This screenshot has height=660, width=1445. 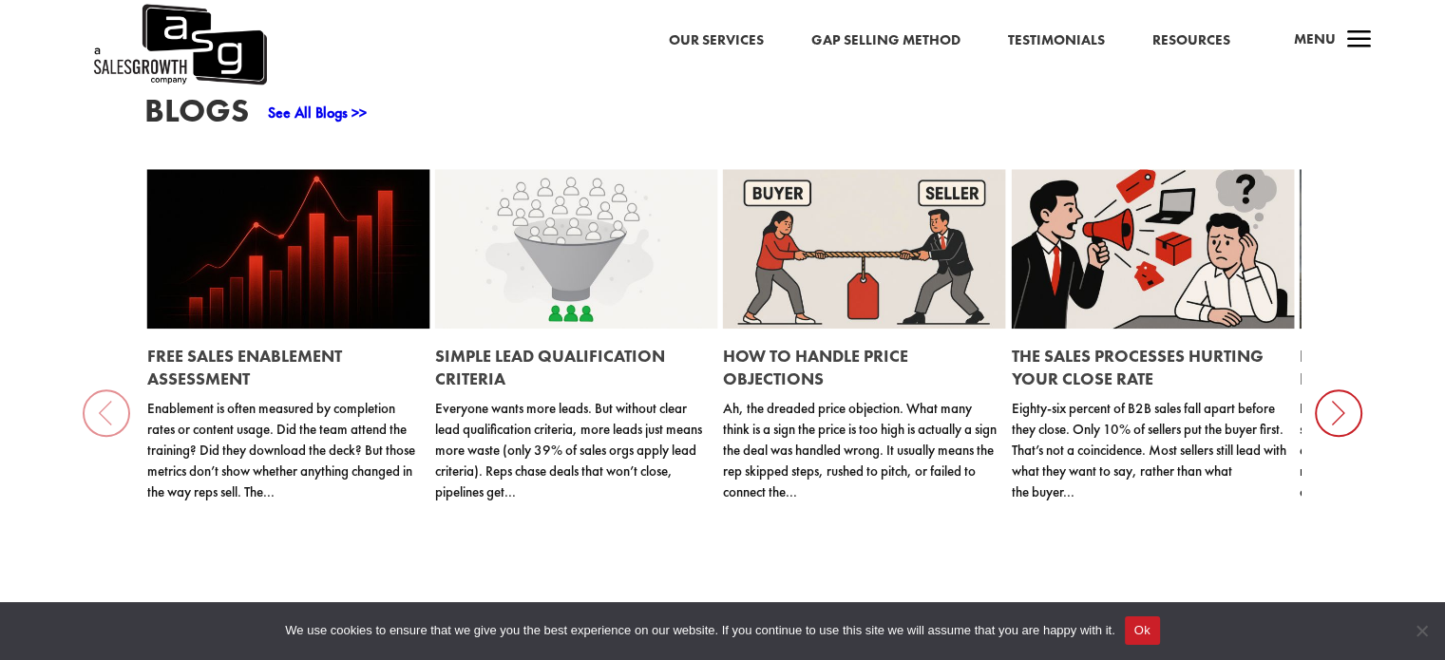 I want to click on a: Free Sales Enablement Assessment, so click(x=244, y=367).